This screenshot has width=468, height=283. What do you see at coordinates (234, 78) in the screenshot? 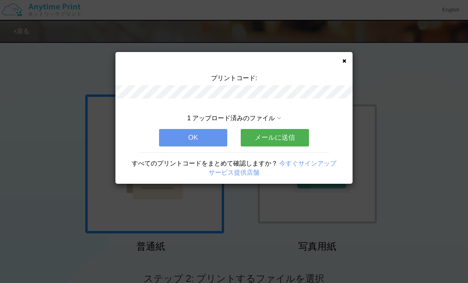
I see `span: プリントコード:` at bounding box center [234, 78].